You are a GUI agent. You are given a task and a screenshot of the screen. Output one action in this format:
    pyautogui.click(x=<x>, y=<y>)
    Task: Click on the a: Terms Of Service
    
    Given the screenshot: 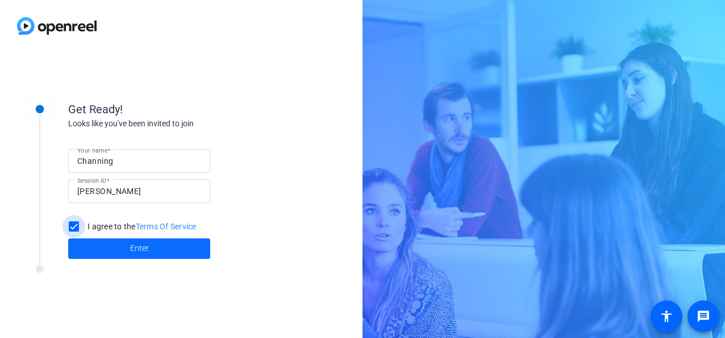 What is the action you would take?
    pyautogui.click(x=166, y=226)
    